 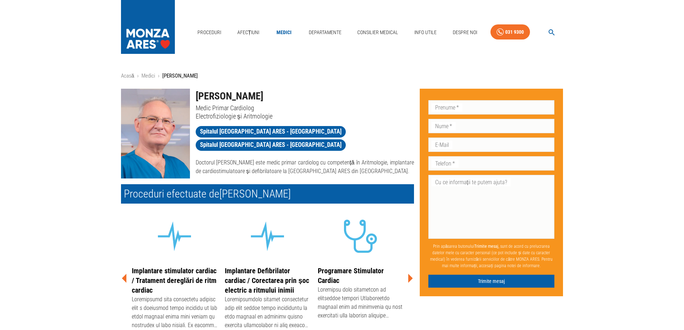 What do you see at coordinates (305, 116) in the screenshot?
I see `p: Electrofiziologie și Aritmologie` at bounding box center [305, 116].